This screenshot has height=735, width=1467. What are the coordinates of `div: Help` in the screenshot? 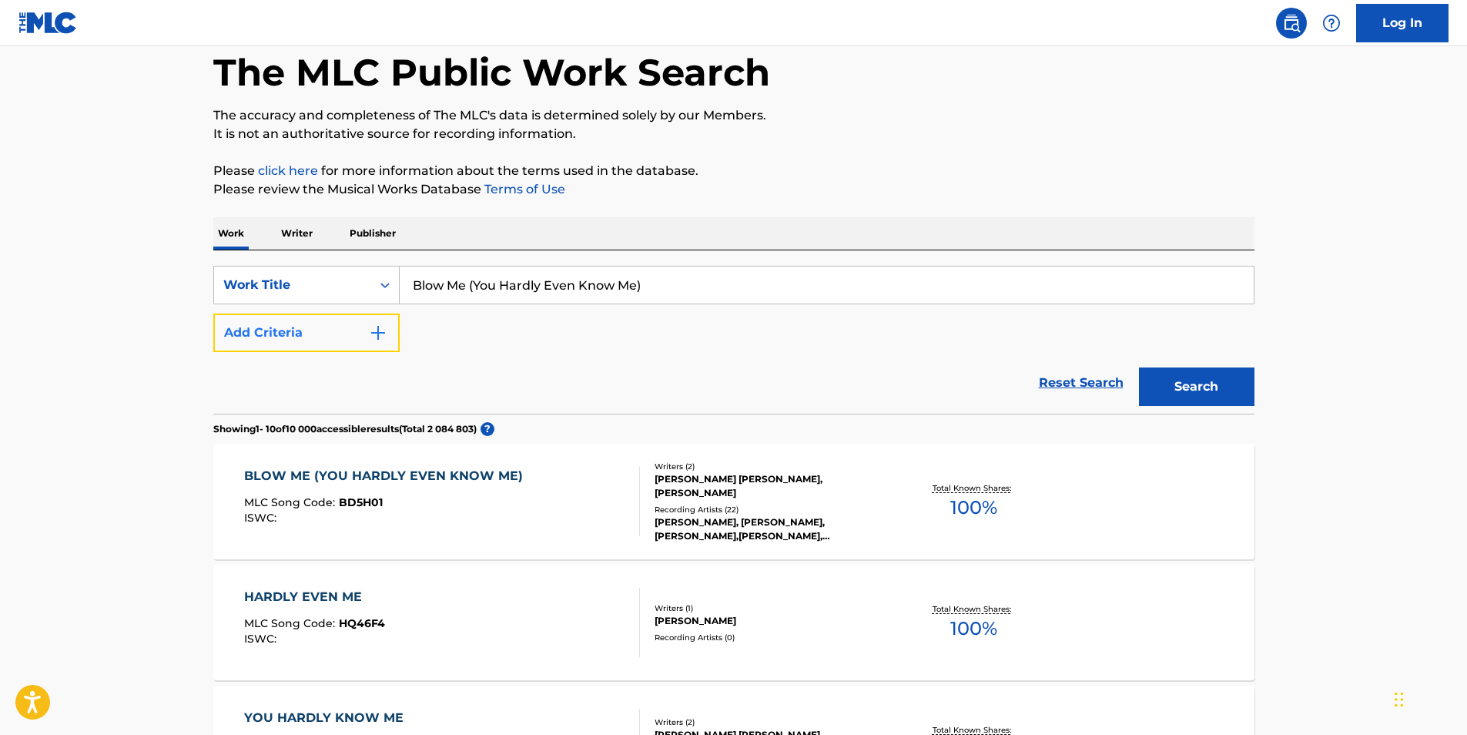 It's located at (1331, 23).